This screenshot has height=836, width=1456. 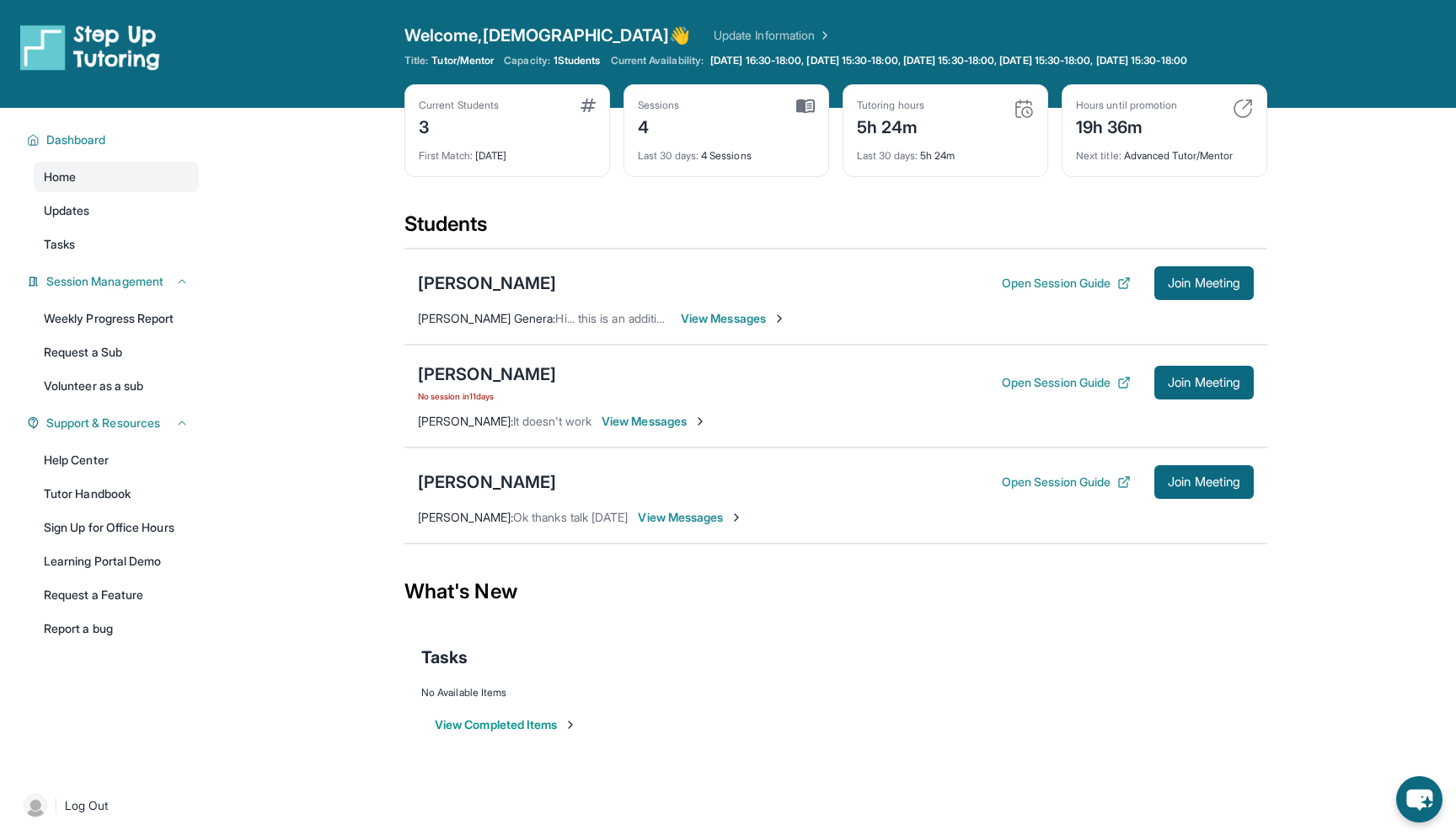 I want to click on span: Title:, so click(x=416, y=61).